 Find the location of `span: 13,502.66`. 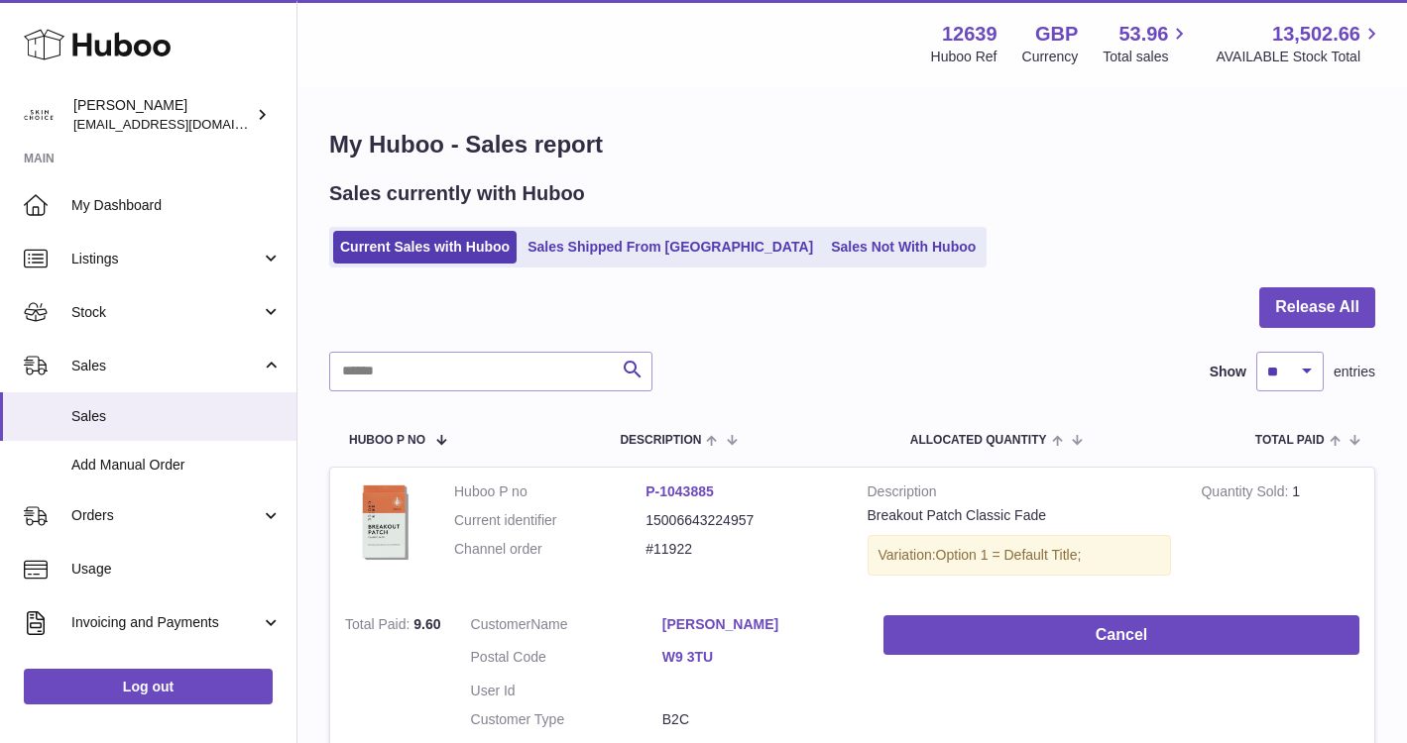

span: 13,502.66 is located at coordinates (1315, 34).